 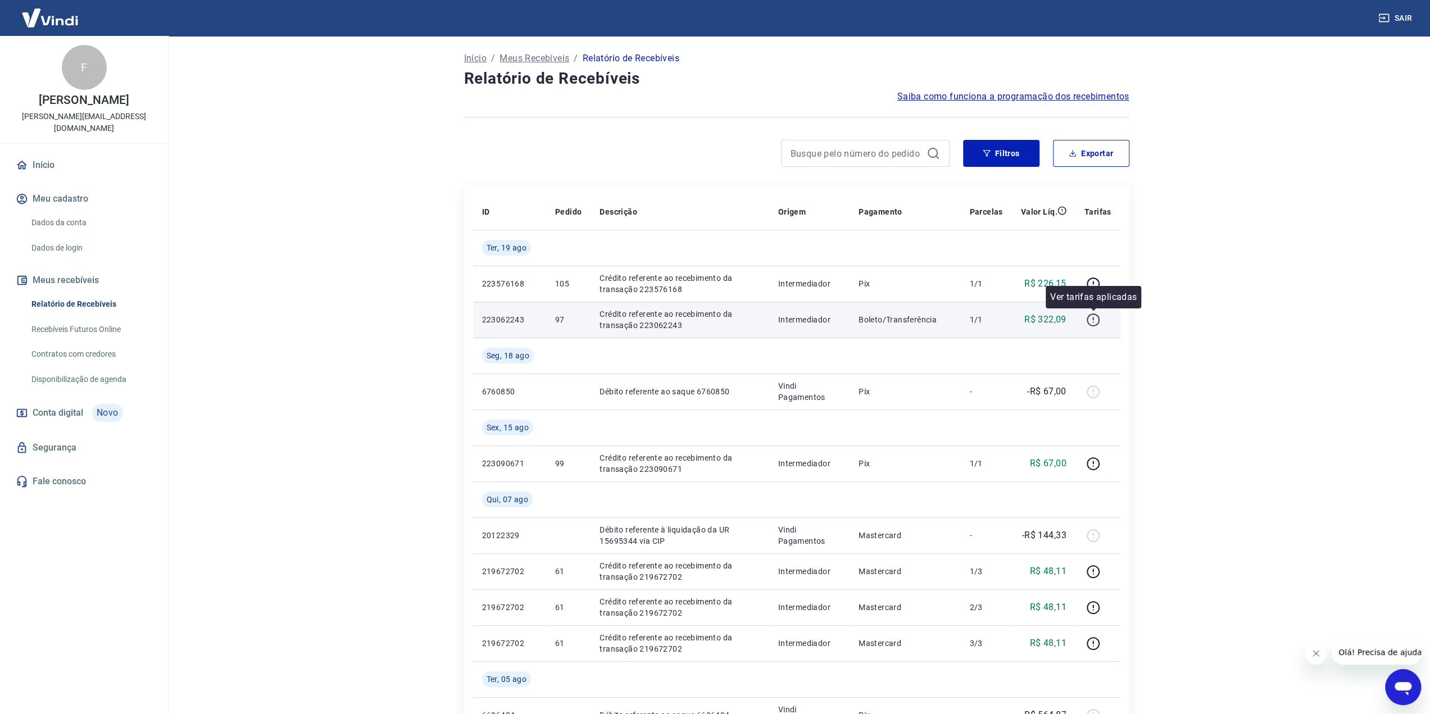 What do you see at coordinates (679, 320) in the screenshot?
I see `p: Crédito referente ao recebimento da transação 223062243` at bounding box center [679, 320].